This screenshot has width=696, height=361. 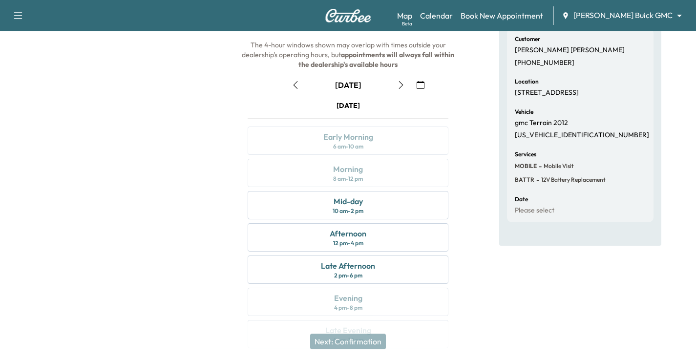 What do you see at coordinates (521, 199) in the screenshot?
I see `h6: Date` at bounding box center [521, 199].